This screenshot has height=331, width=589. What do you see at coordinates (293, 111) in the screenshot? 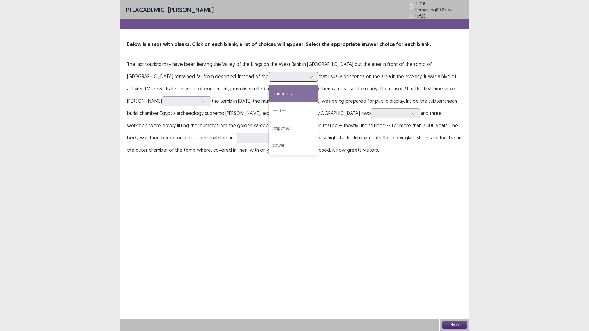
I see `div: control` at bounding box center [293, 111].